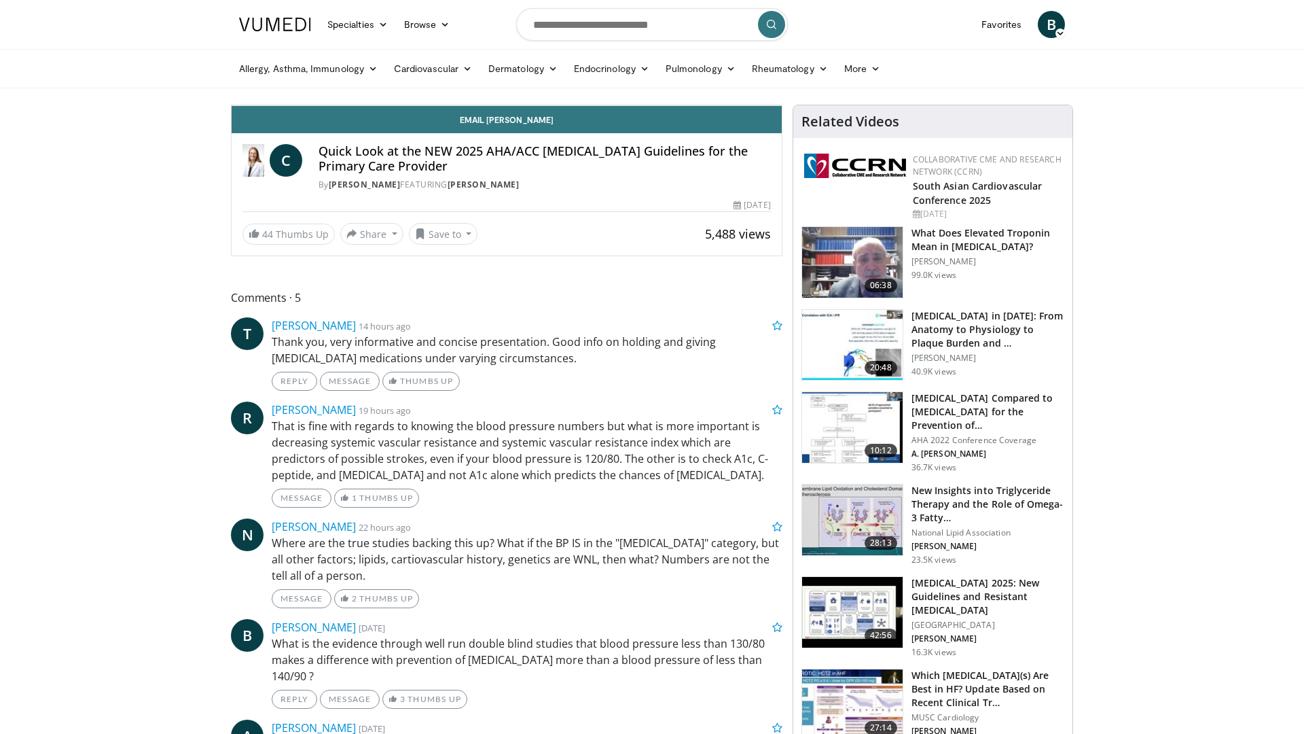 This screenshot has width=1304, height=734. Describe the element at coordinates (286, 160) in the screenshot. I see `a: C` at that location.